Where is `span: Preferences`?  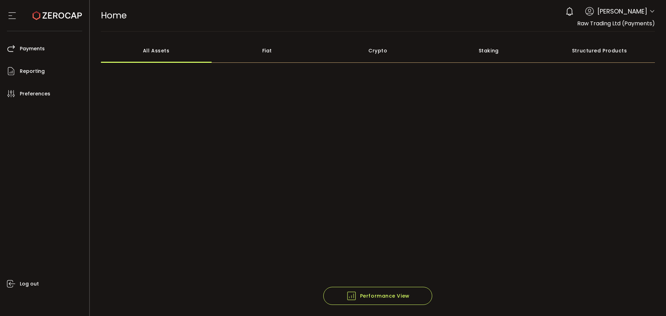
span: Preferences is located at coordinates (35, 94).